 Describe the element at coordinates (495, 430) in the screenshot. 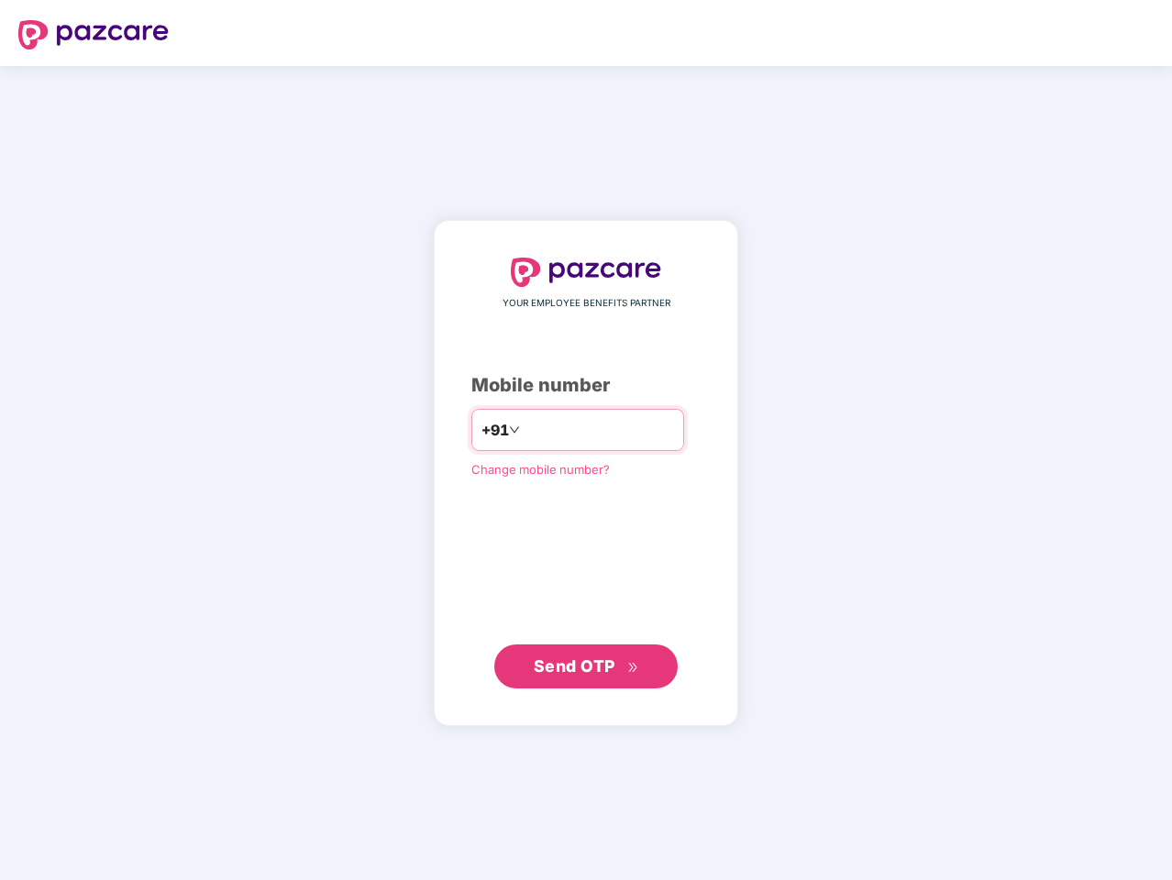

I see `span: +91` at that location.